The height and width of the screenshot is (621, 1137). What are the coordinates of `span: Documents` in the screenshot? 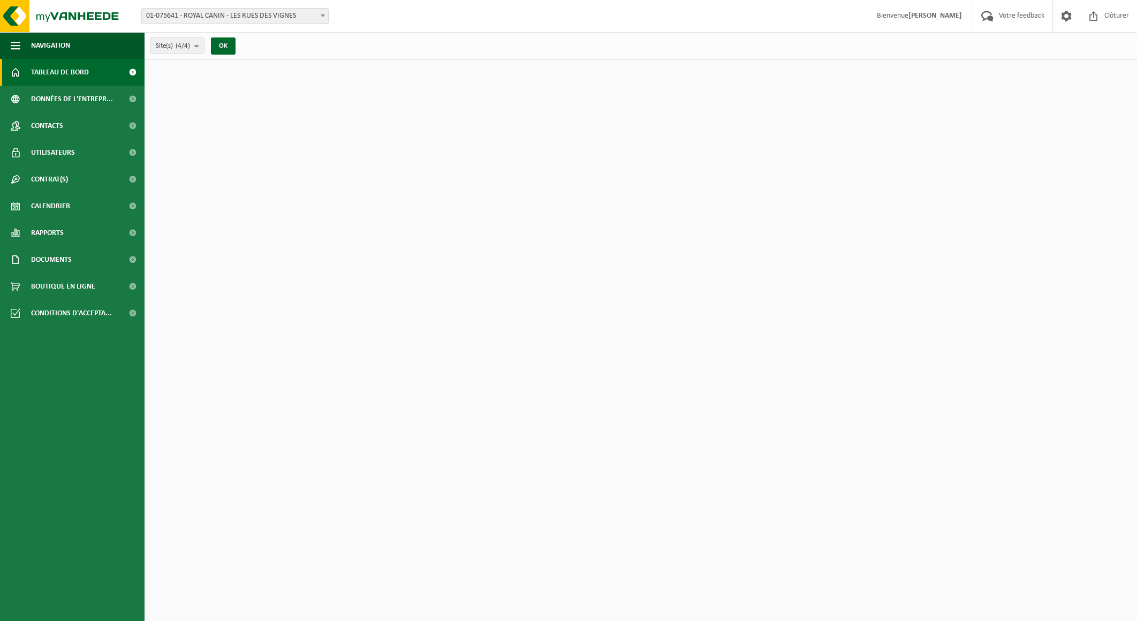 It's located at (51, 260).